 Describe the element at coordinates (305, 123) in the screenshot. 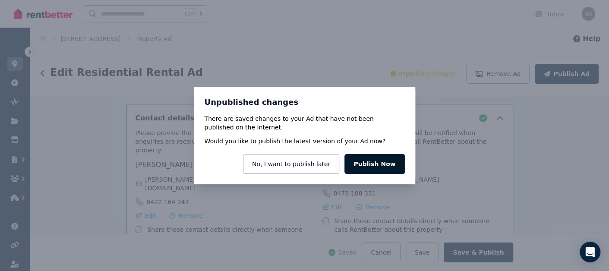

I see `p: There are saved changes to your Ad that have not been published on the Internet.` at that location.